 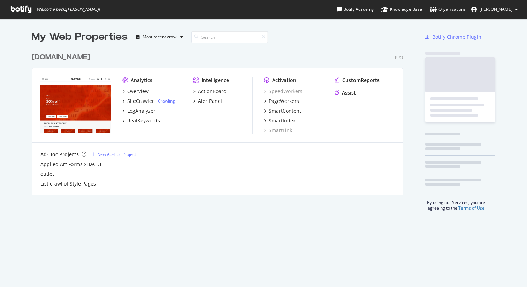 What do you see at coordinates (139, 111) in the screenshot?
I see `a: LogAnalyzer` at bounding box center [139, 111].